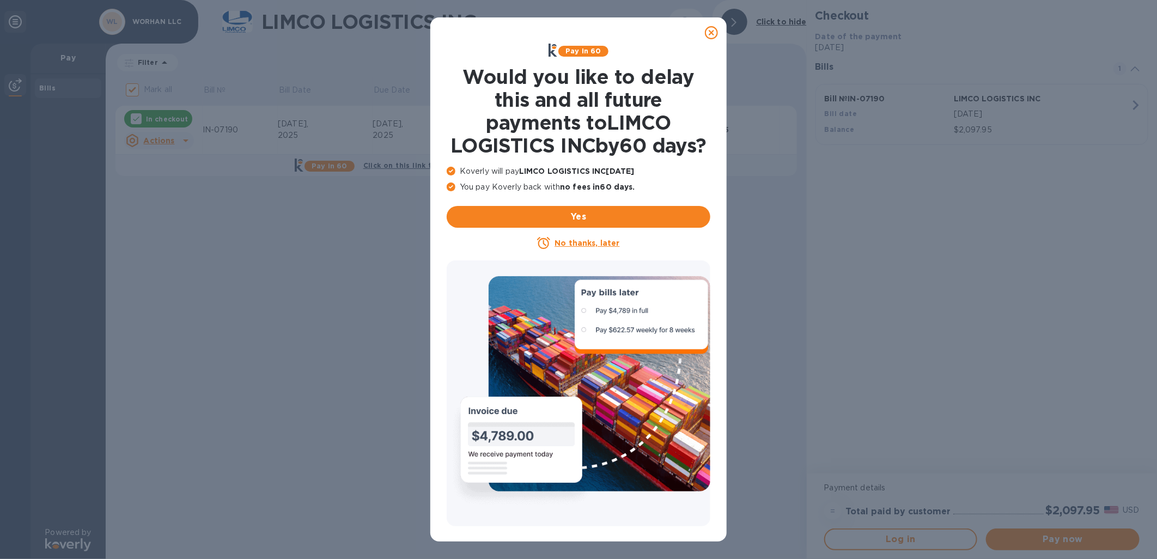  Describe the element at coordinates (597, 187) in the screenshot. I see `b: no fees in 60 days .` at that location.